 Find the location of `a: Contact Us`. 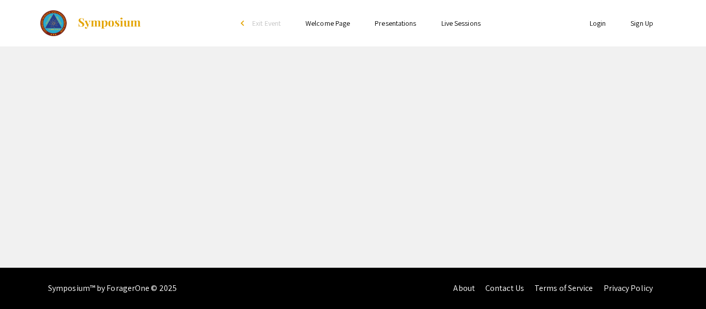

a: Contact Us is located at coordinates (504, 288).